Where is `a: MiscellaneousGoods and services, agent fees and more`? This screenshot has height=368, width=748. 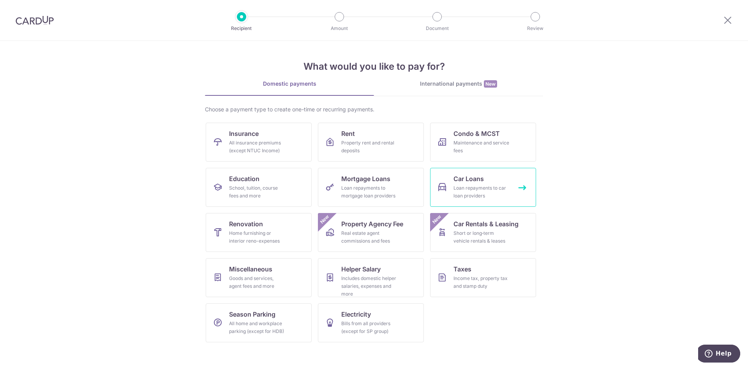 a: MiscellaneousGoods and services, agent fees and more is located at coordinates (259, 278).